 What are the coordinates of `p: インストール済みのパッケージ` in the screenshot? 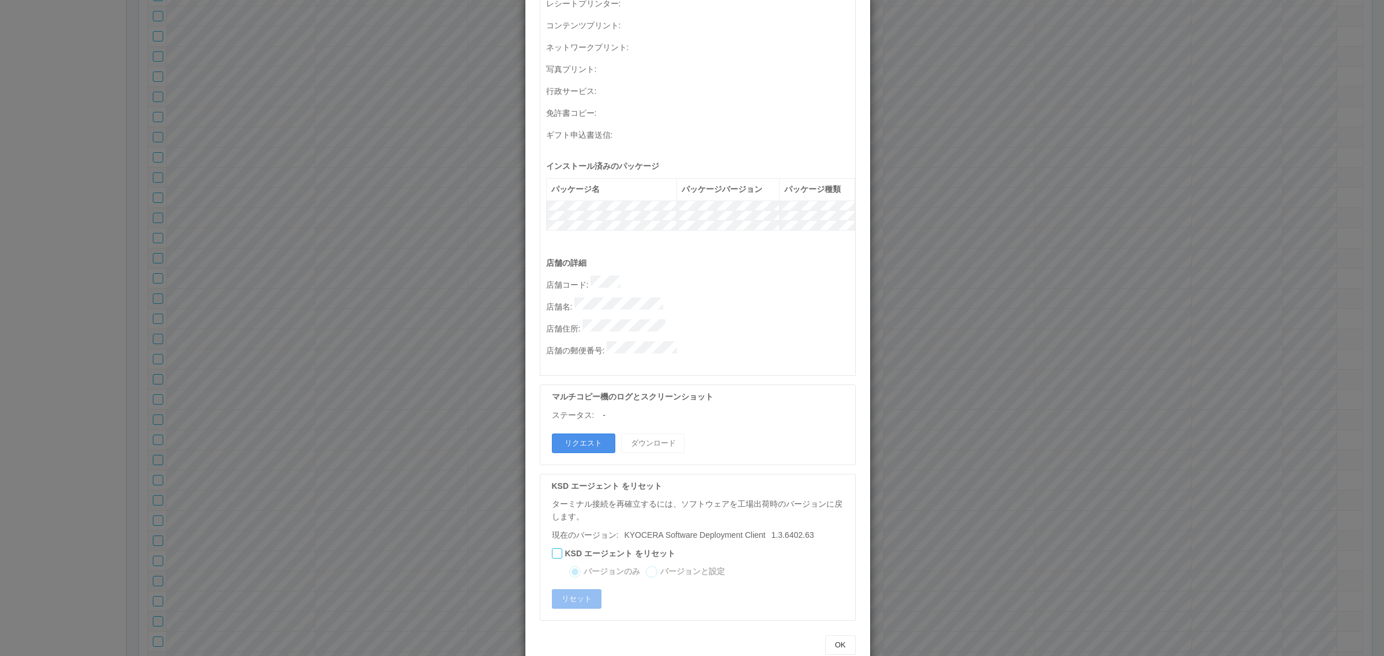 It's located at (701, 166).